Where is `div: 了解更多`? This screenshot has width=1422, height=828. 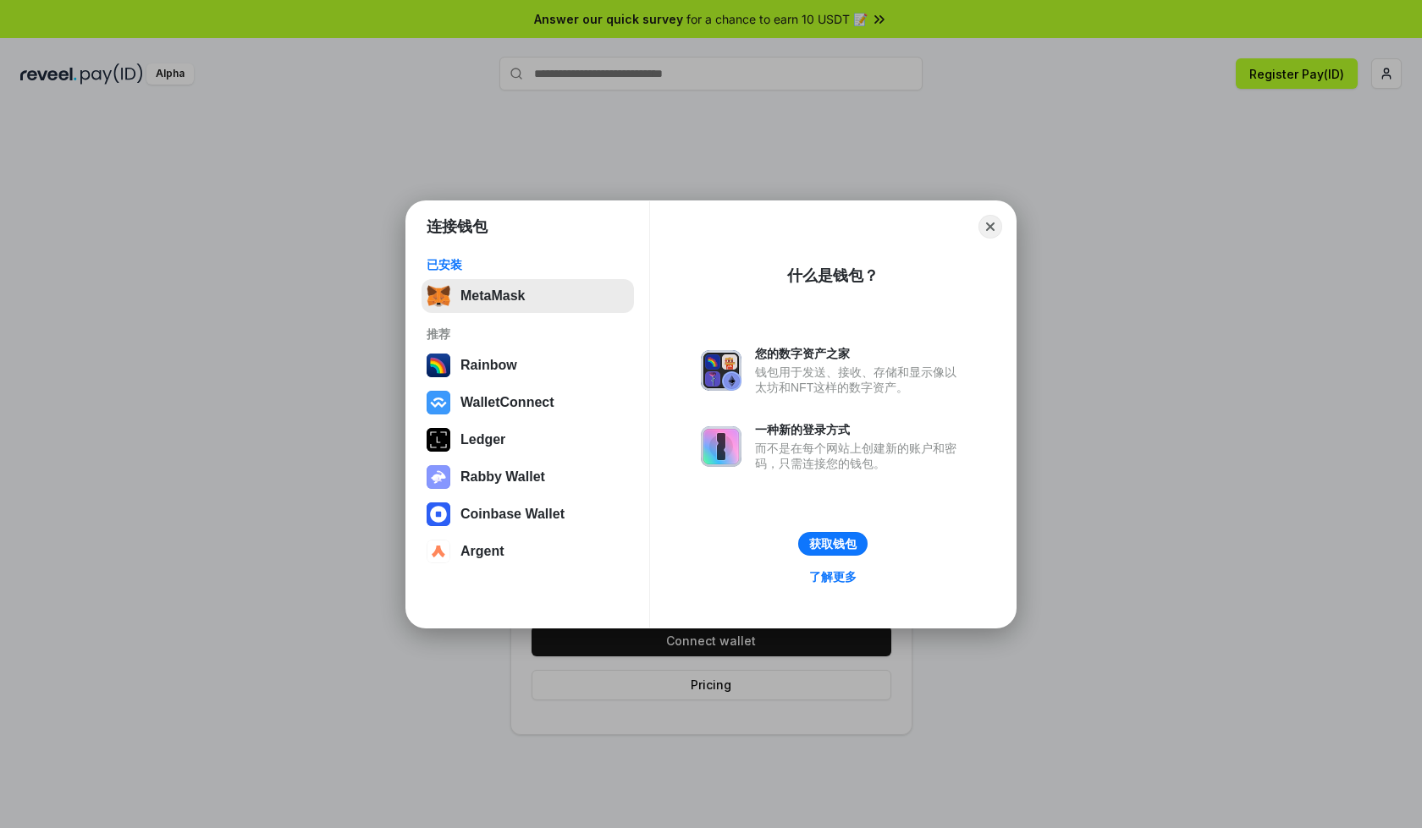 div: 了解更多 is located at coordinates (833, 577).